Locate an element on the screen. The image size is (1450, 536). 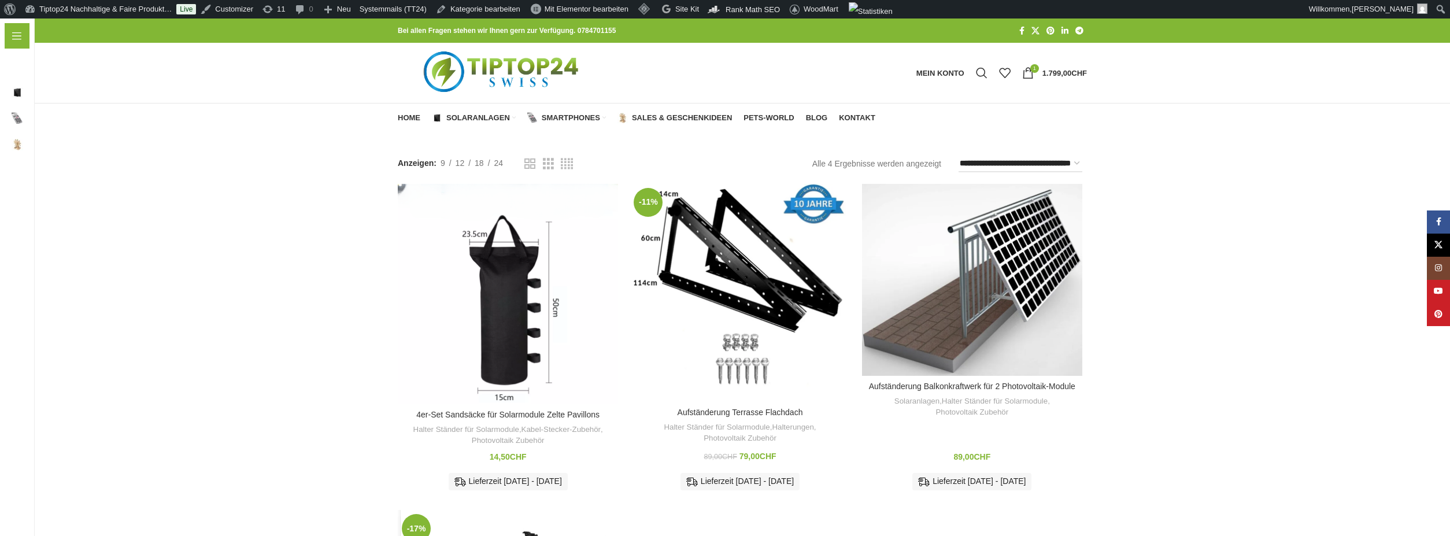
bdi: 79,00 is located at coordinates (758, 456).